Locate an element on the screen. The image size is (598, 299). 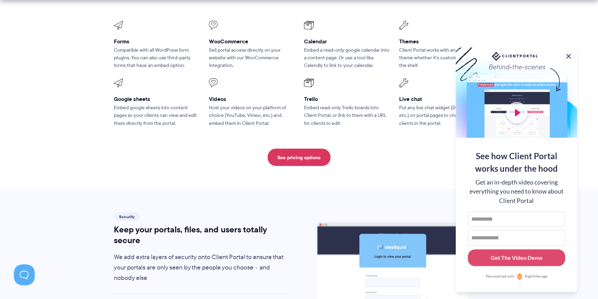
h3: Calendar is located at coordinates (347, 41).